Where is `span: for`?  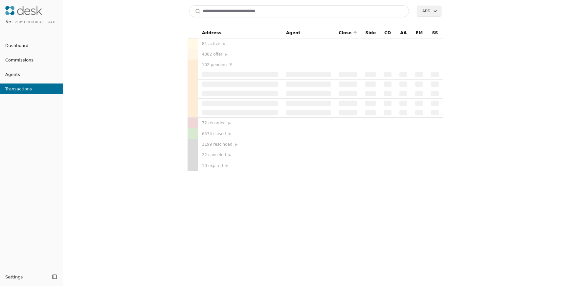 span: for is located at coordinates (8, 22).